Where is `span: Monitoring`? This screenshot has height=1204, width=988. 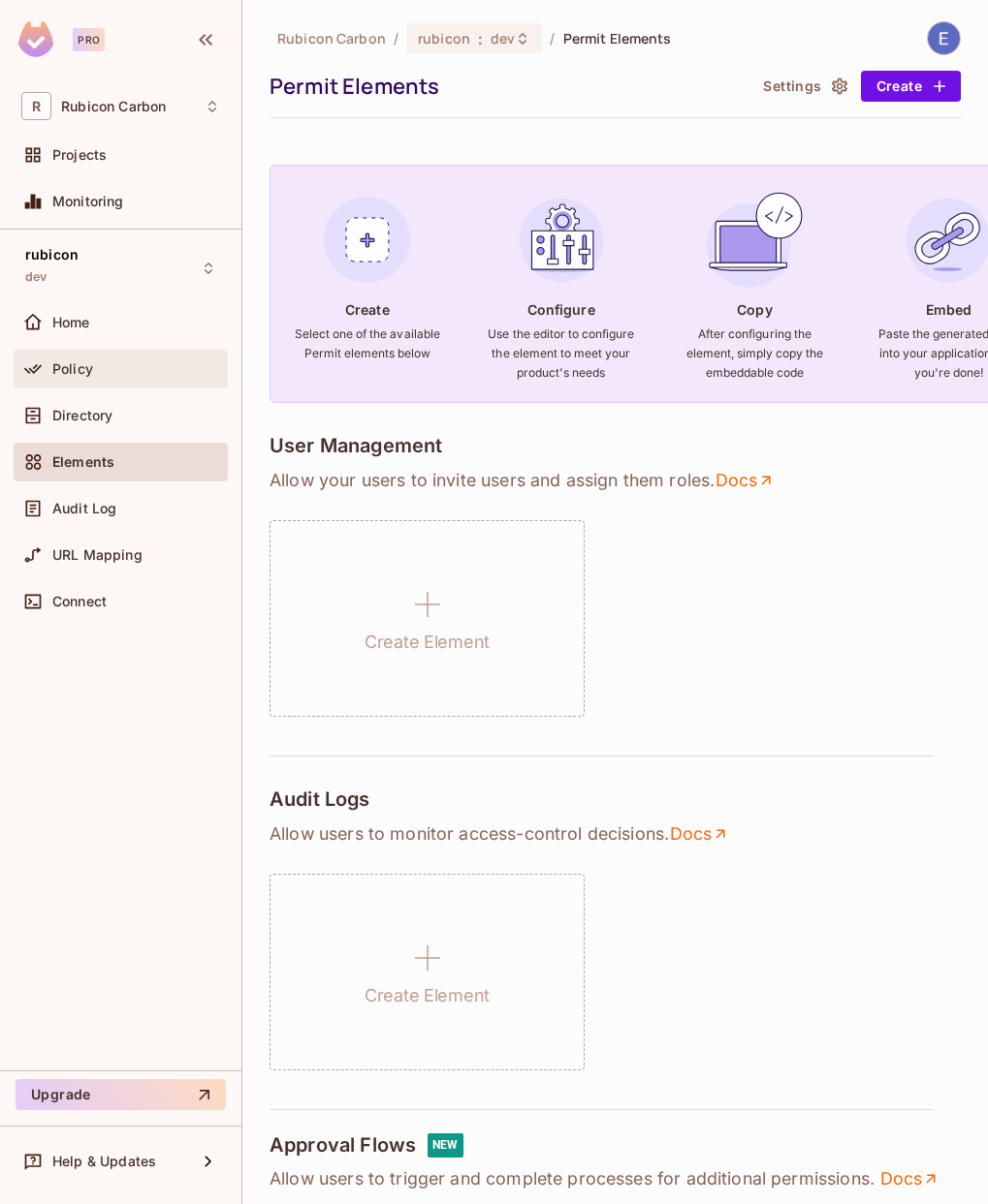
span: Monitoring is located at coordinates (88, 201).